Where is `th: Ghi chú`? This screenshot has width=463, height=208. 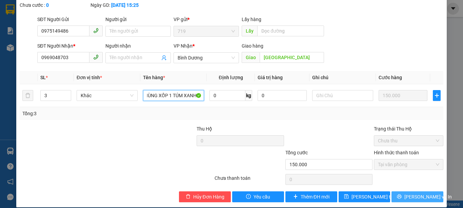 th: Ghi chú is located at coordinates (343, 77).